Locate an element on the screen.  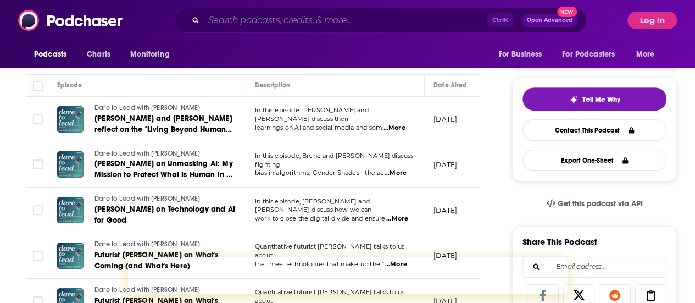
button: Log In is located at coordinates (652, 20).